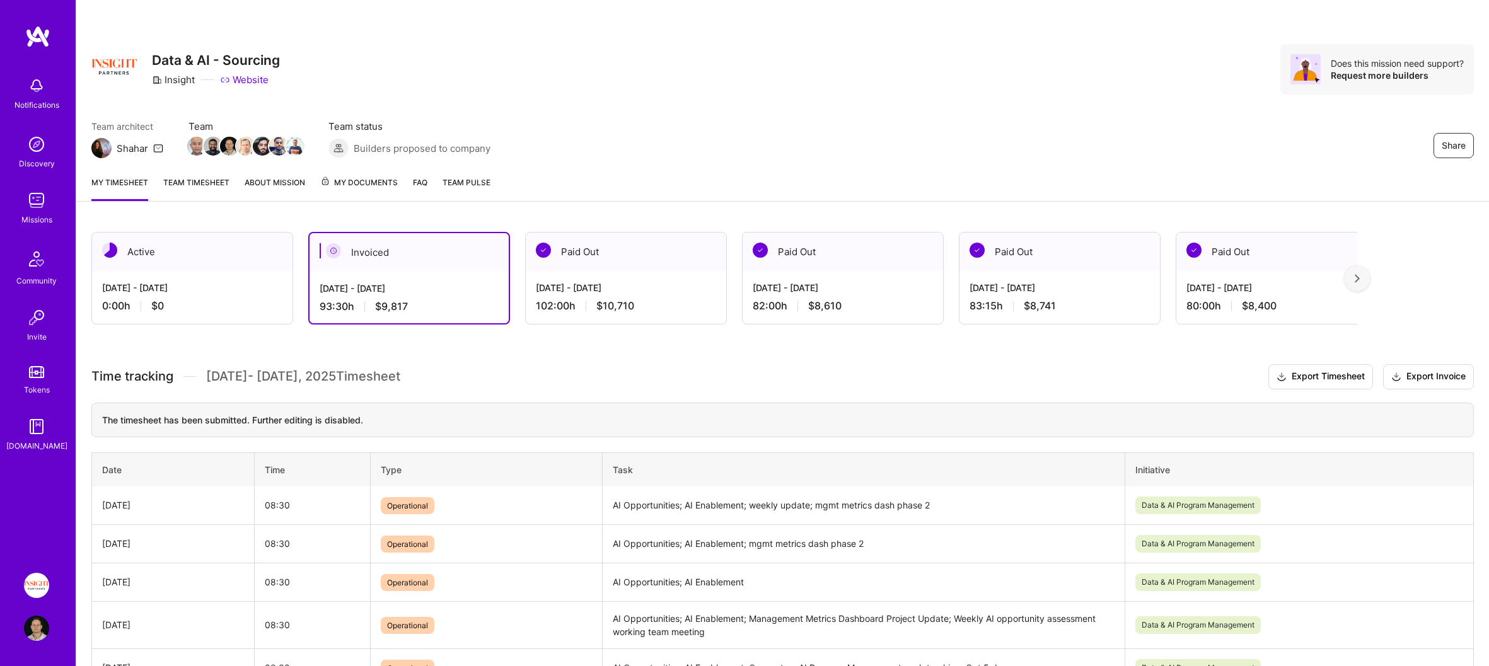 The width and height of the screenshot is (1489, 666). What do you see at coordinates (127, 126) in the screenshot?
I see `span: Team architect` at bounding box center [127, 126].